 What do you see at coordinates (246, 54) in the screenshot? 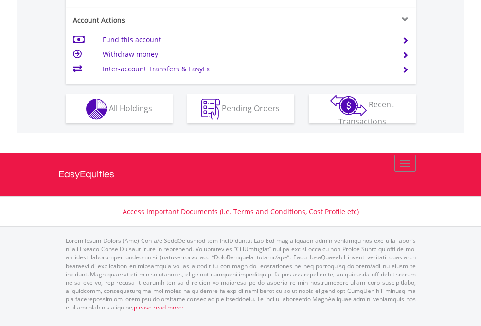
I see `td: Withdraw money` at bounding box center [246, 54].